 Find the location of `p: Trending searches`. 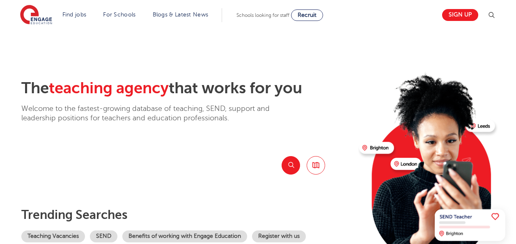

p: Trending searches is located at coordinates (187, 215).